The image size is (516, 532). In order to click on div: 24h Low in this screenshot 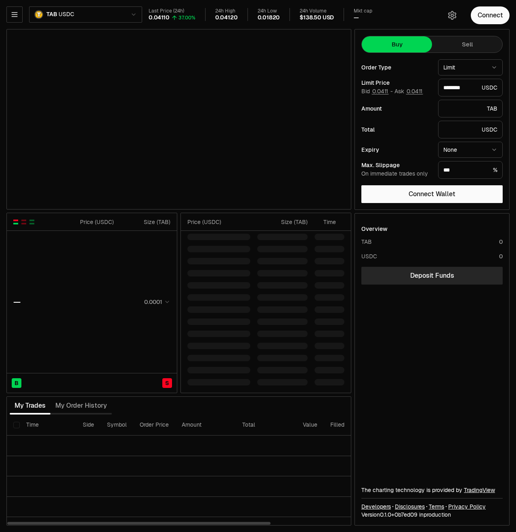, I will do `click(269, 11)`.